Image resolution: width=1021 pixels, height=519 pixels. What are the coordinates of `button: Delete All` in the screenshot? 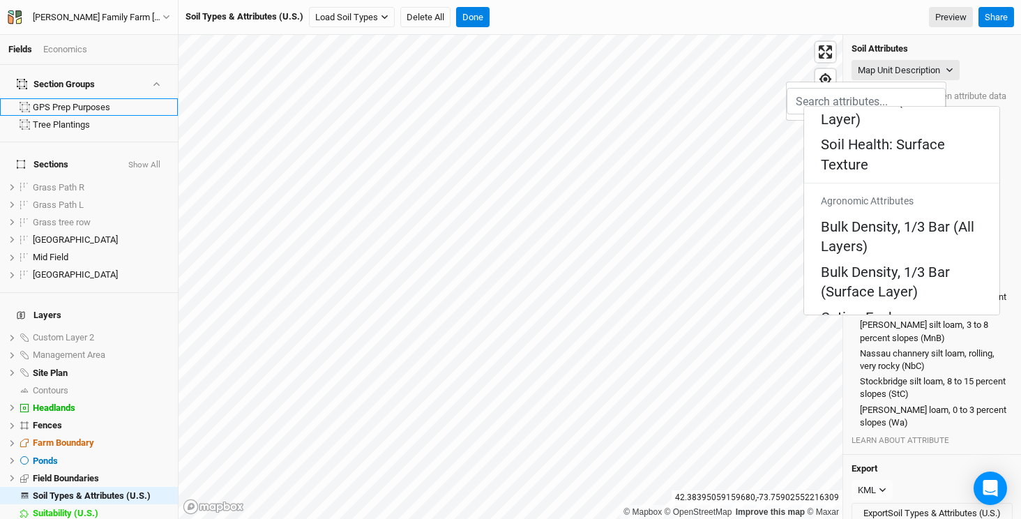 It's located at (426, 17).